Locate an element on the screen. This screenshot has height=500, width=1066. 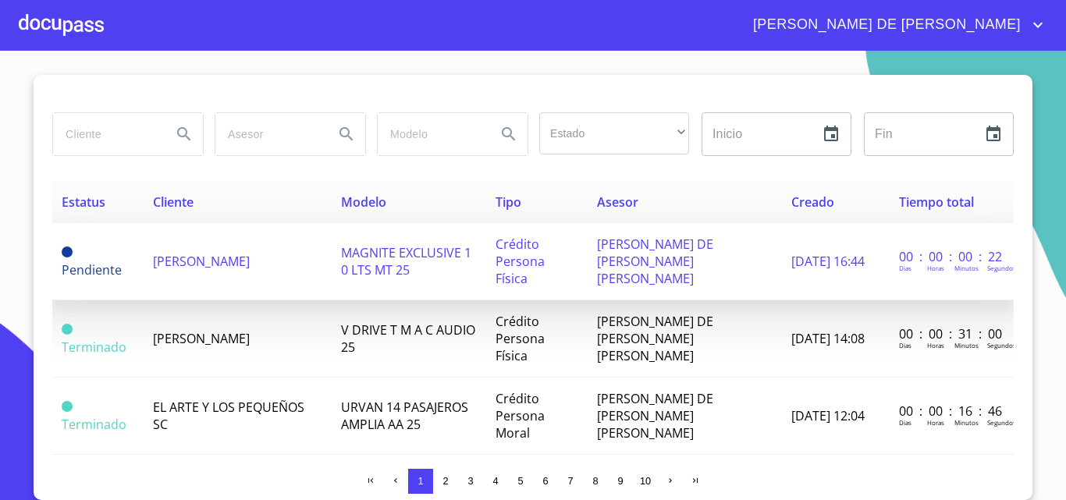
p: 00 : 00 : 00 : 22 is located at coordinates (952, 257).